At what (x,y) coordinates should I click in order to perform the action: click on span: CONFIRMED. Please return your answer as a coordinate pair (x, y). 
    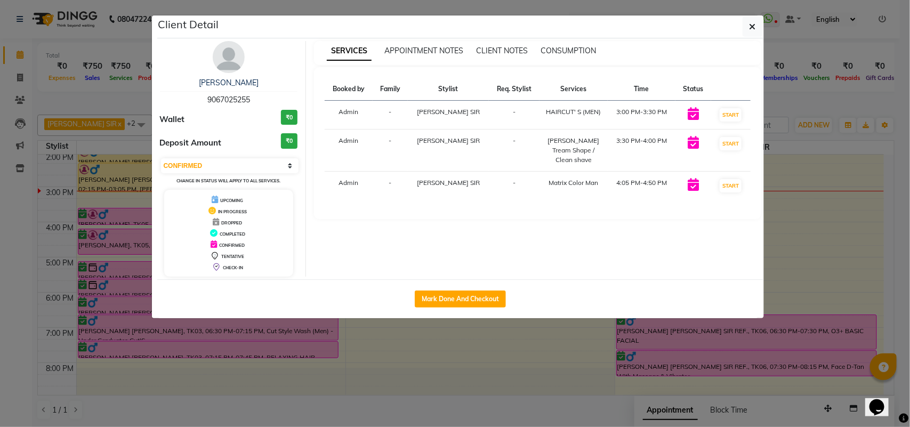
    Looking at the image, I should click on (232, 245).